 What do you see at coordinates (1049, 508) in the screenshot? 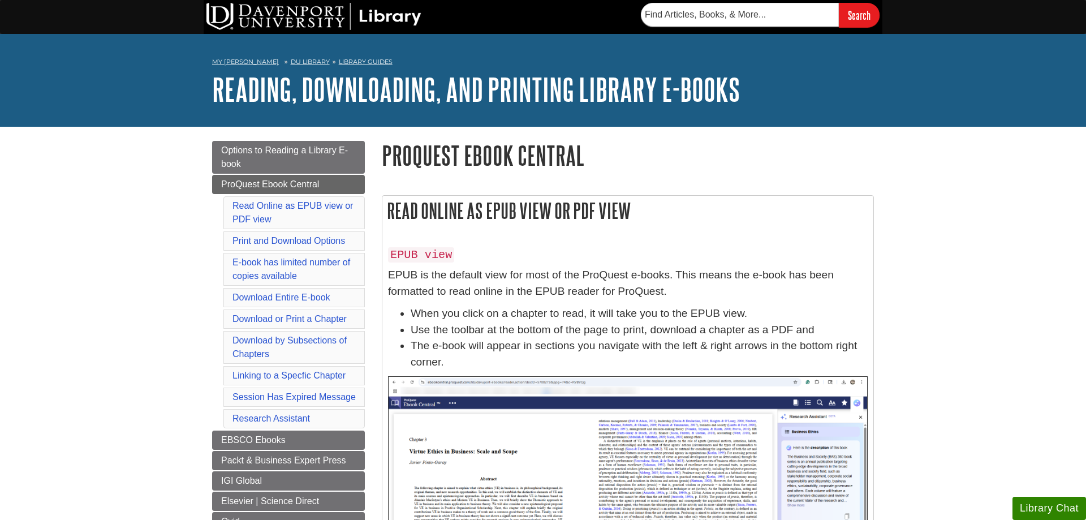
I see `button: Library Chat` at bounding box center [1049, 508].